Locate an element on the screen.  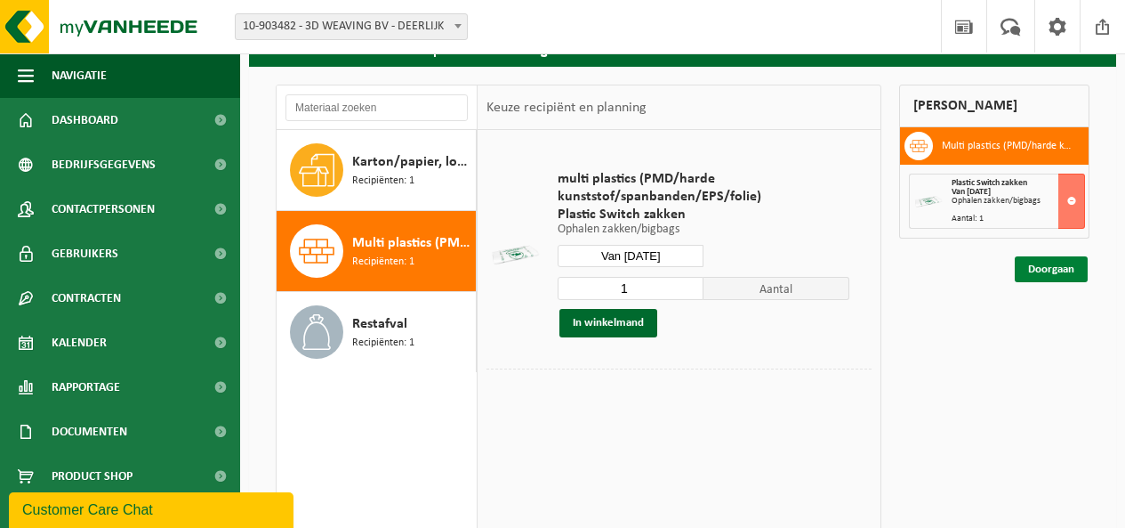
span: Dashboard is located at coordinates (85, 120).